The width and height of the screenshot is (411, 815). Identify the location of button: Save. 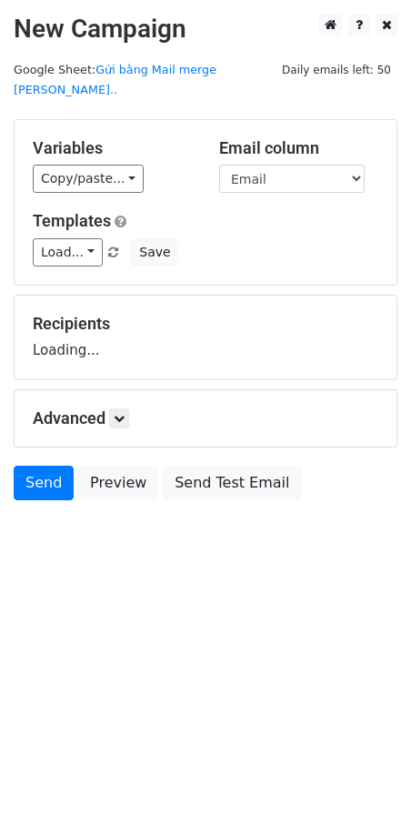
(155, 252).